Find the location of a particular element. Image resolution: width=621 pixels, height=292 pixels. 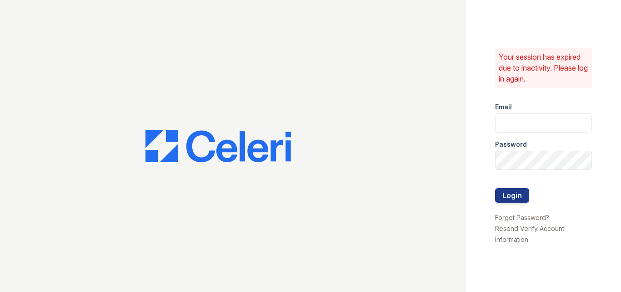

p: Your session has expired due to inactivity. Please log in again. is located at coordinates (544, 68).